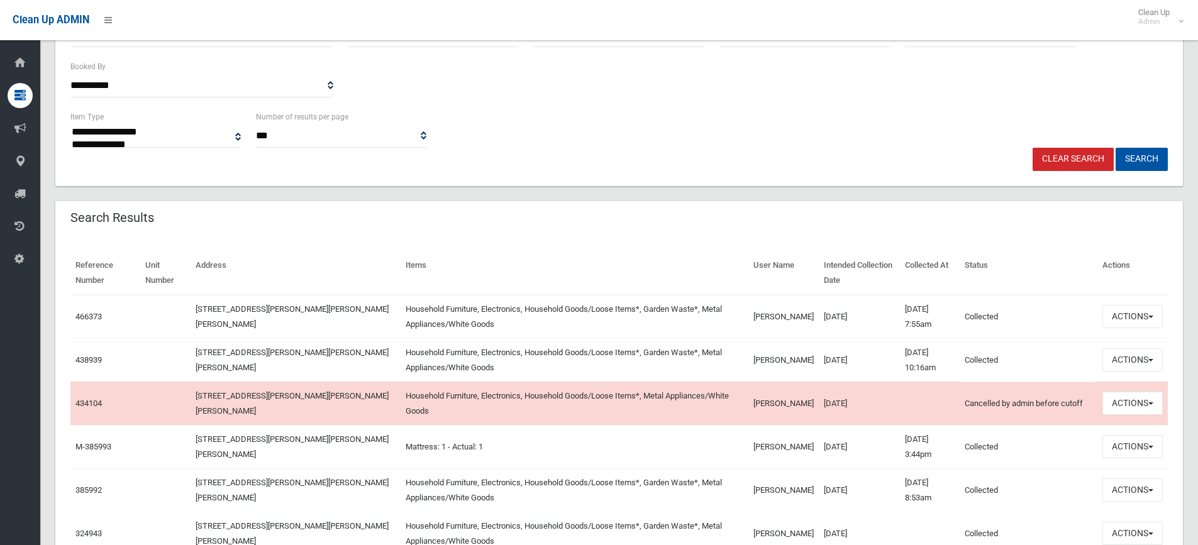 Image resolution: width=1198 pixels, height=545 pixels. Describe the element at coordinates (574, 273) in the screenshot. I see `th: Items` at that location.